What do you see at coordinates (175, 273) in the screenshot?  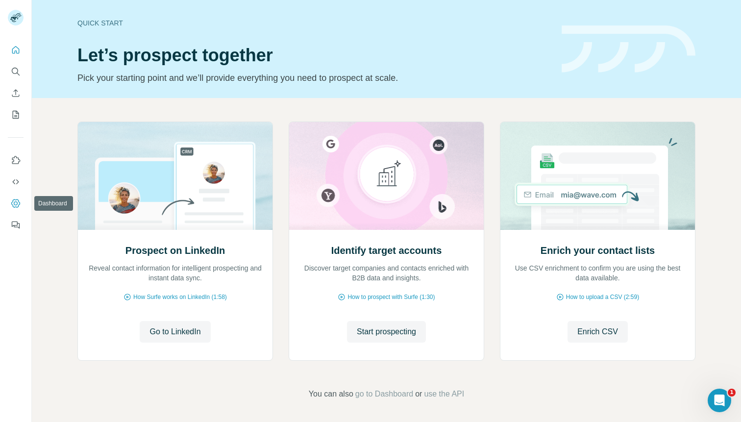 I see `p: Reveal contact information for intelligent prospecting and instant data sync.` at bounding box center [175, 273].